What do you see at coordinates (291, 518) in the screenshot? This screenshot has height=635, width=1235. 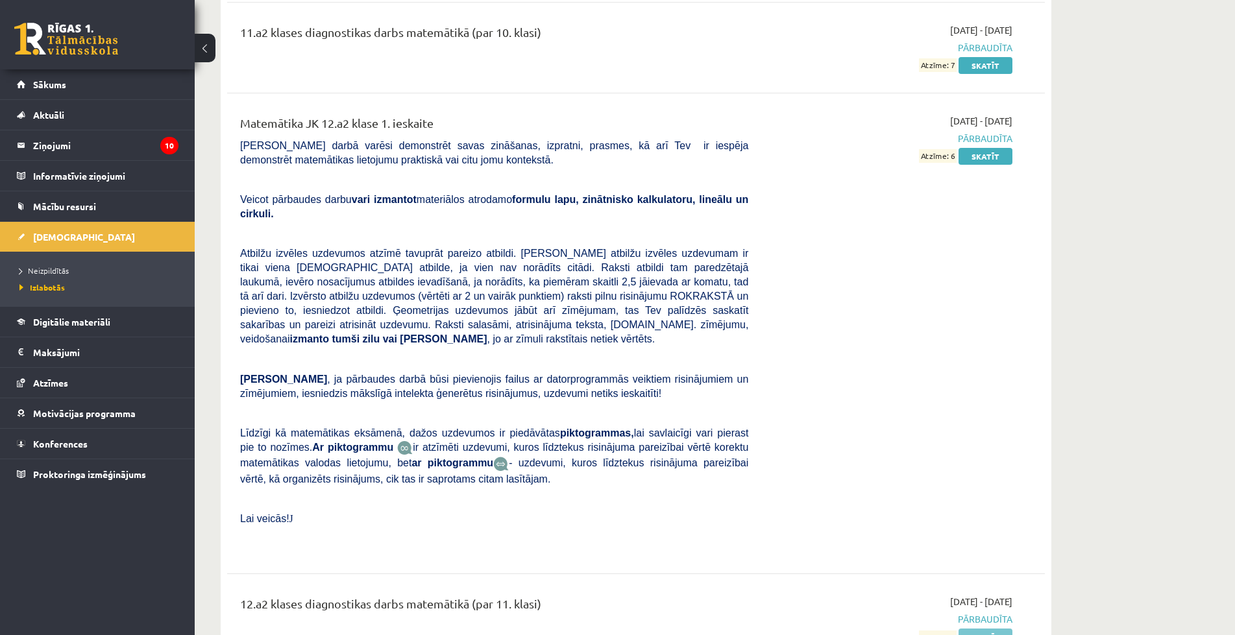 I see `span: J` at bounding box center [291, 518].